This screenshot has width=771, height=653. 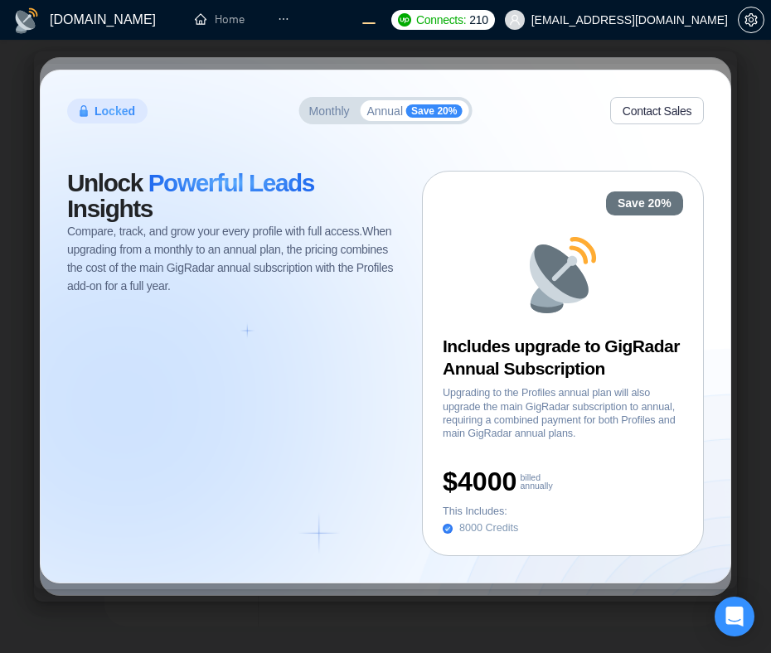 I want to click on span: Connects:, so click(x=441, y=20).